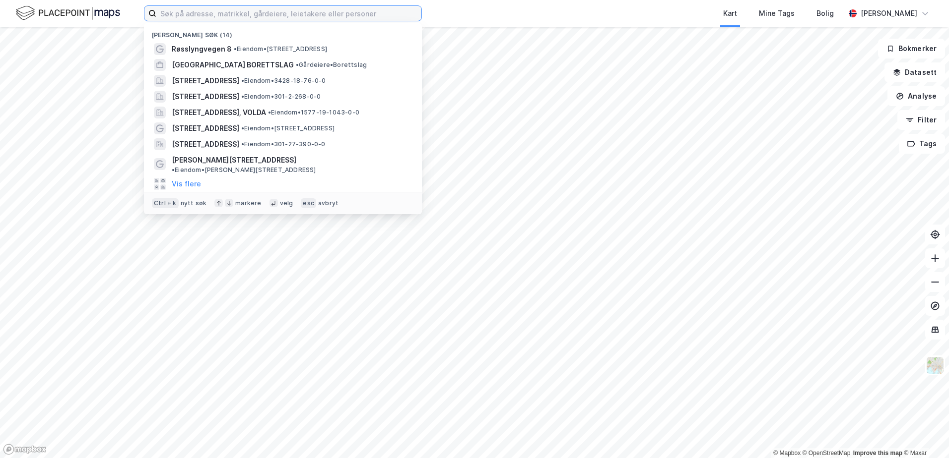 This screenshot has height=458, width=949. Describe the element at coordinates (281, 97) in the screenshot. I see `span: Eiendom • 301-2-268-0-0` at that location.